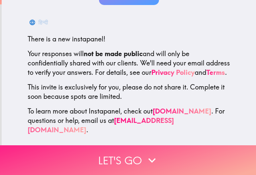  What do you see at coordinates (129, 120) in the screenshot?
I see `p: To learn more about Instapanel, check out . For questions or help, email us at .` at bounding box center [129, 120].